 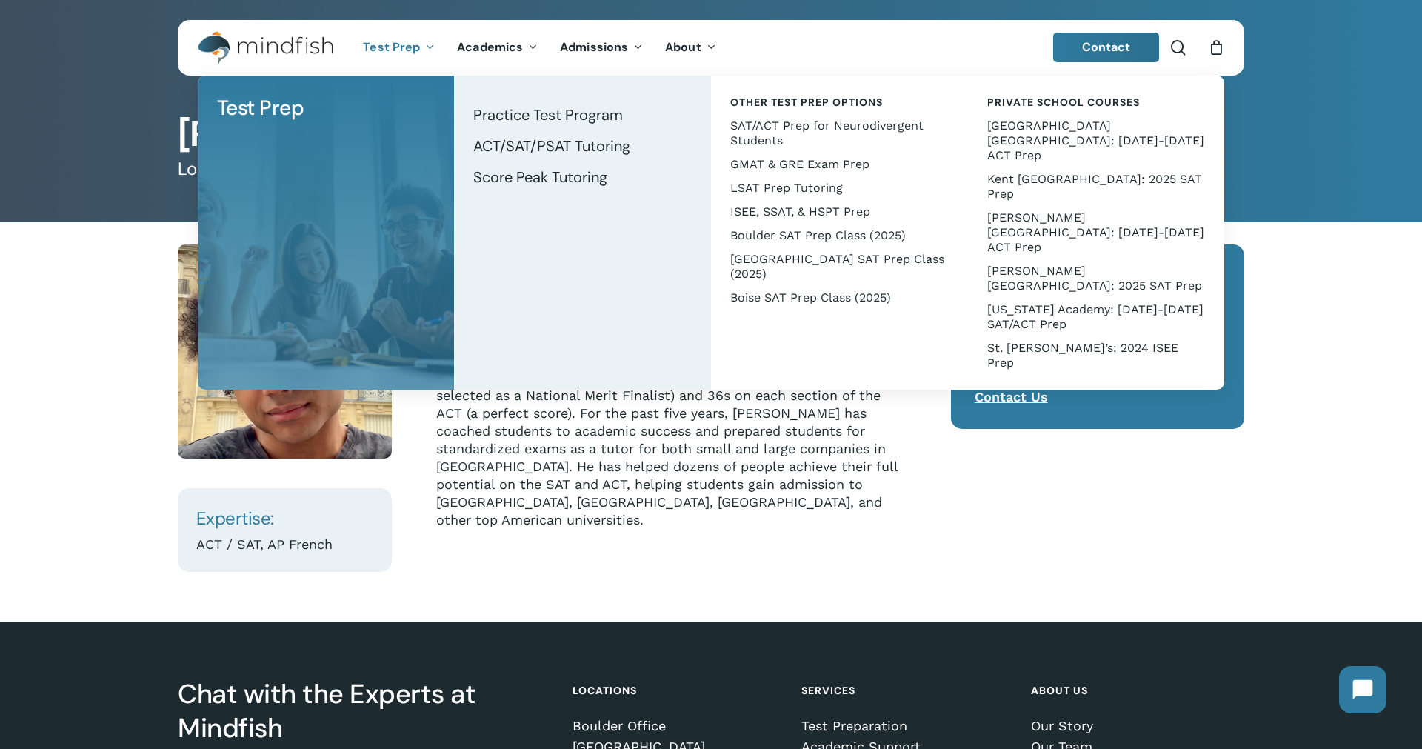 I want to click on span: Academics, so click(x=490, y=47).